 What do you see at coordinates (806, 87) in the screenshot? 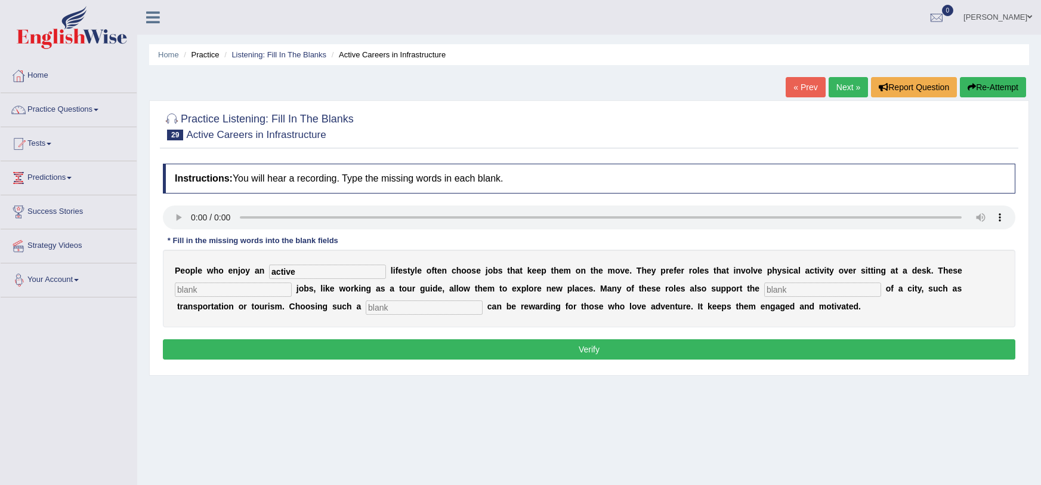
I see `a: « Prev` at bounding box center [806, 87].